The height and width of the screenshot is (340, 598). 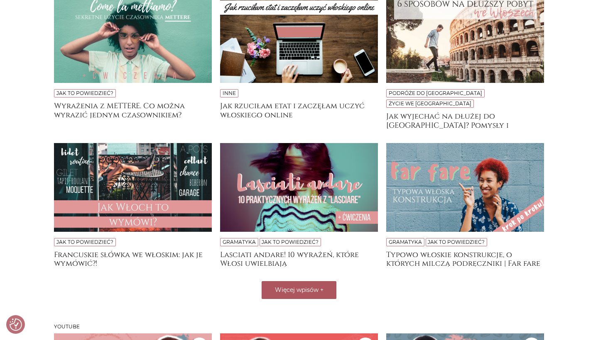 I want to click on button: Więcej wpisów +, so click(x=299, y=290).